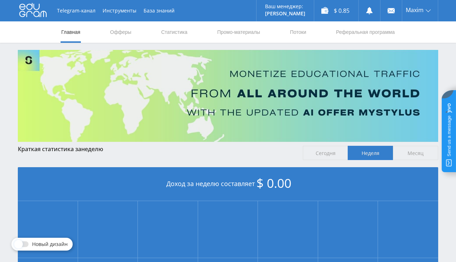  What do you see at coordinates (174, 32) in the screenshot?
I see `a: Статистика` at bounding box center [174, 32].